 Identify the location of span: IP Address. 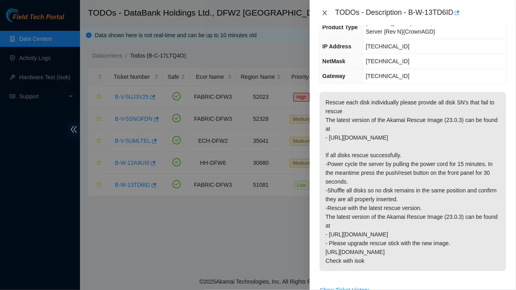
(337, 46).